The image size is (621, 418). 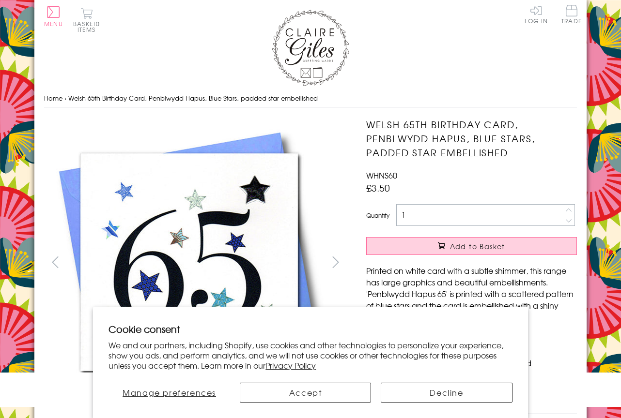 I want to click on img: Welsh 65th Birthday Card, Penblwydd Hapus, Blue Stars, padded star embellished, so click(x=189, y=263).